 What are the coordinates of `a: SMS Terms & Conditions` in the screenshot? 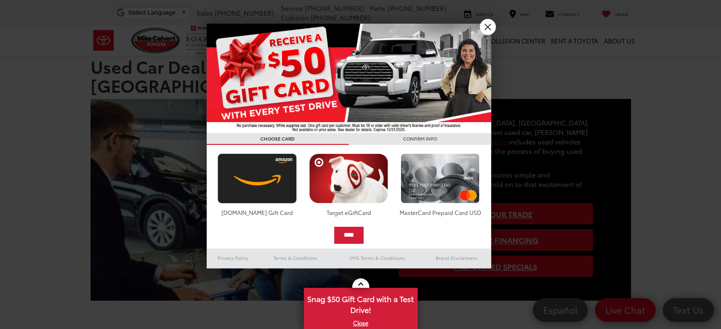 It's located at (377, 258).